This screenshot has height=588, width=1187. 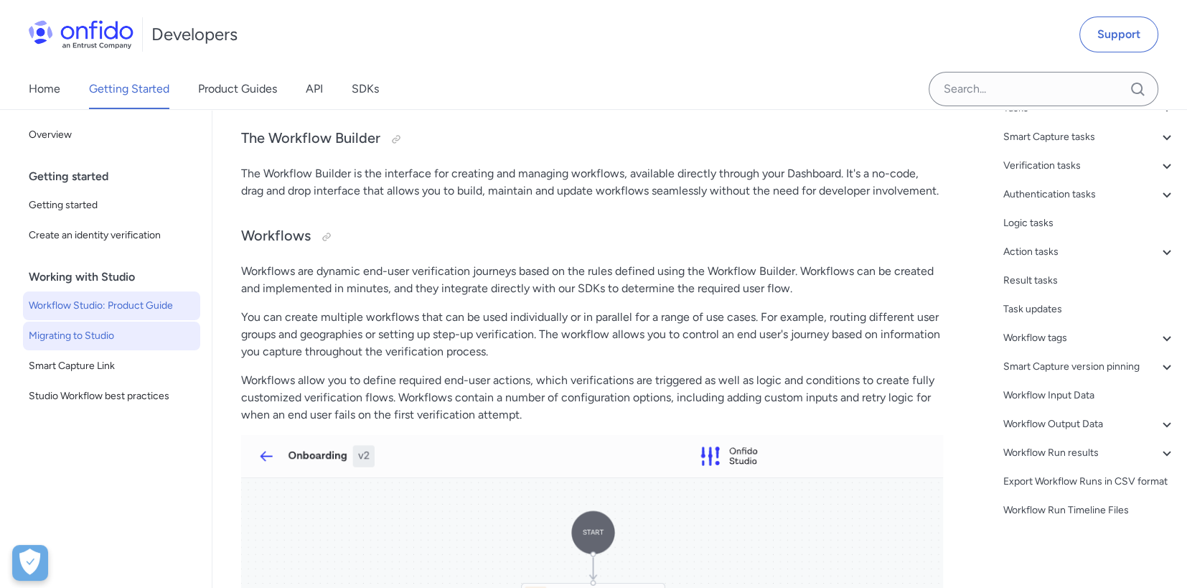 I want to click on h3: Workflows, so click(x=592, y=237).